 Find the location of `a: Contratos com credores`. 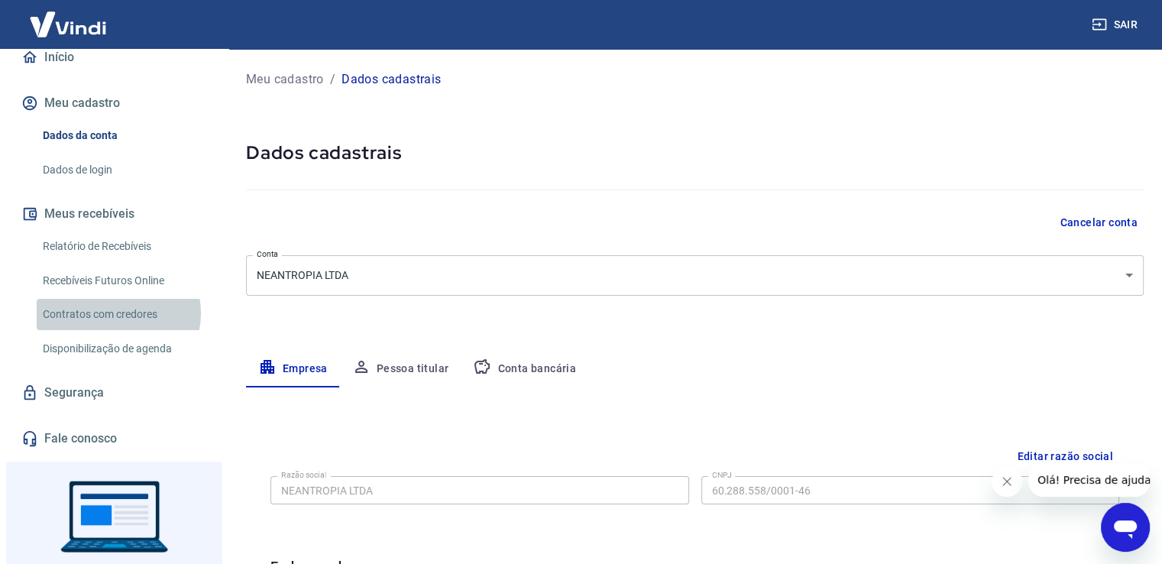

a: Contratos com credores is located at coordinates (123, 314).